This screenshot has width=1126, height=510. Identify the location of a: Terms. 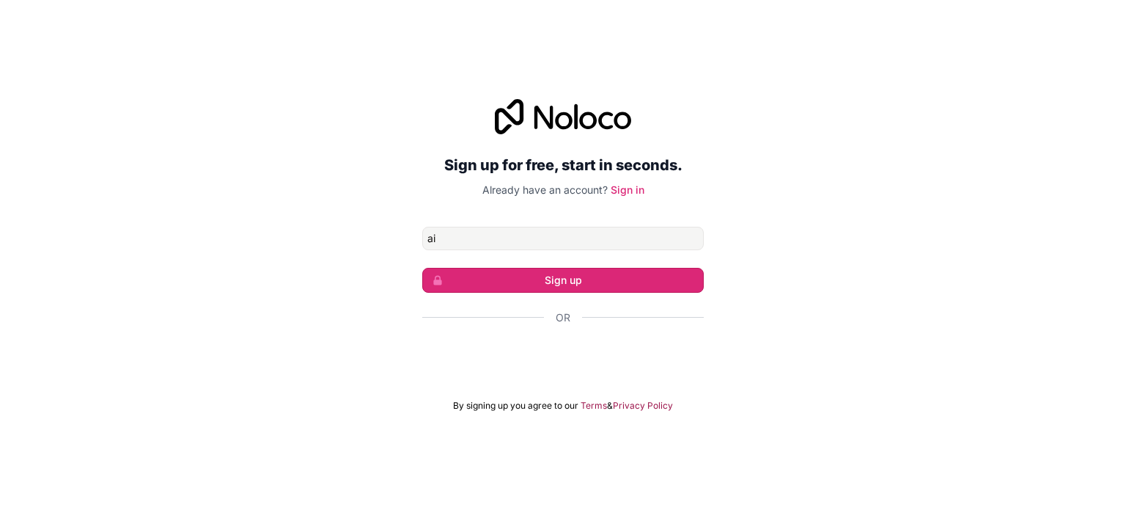
(594, 406).